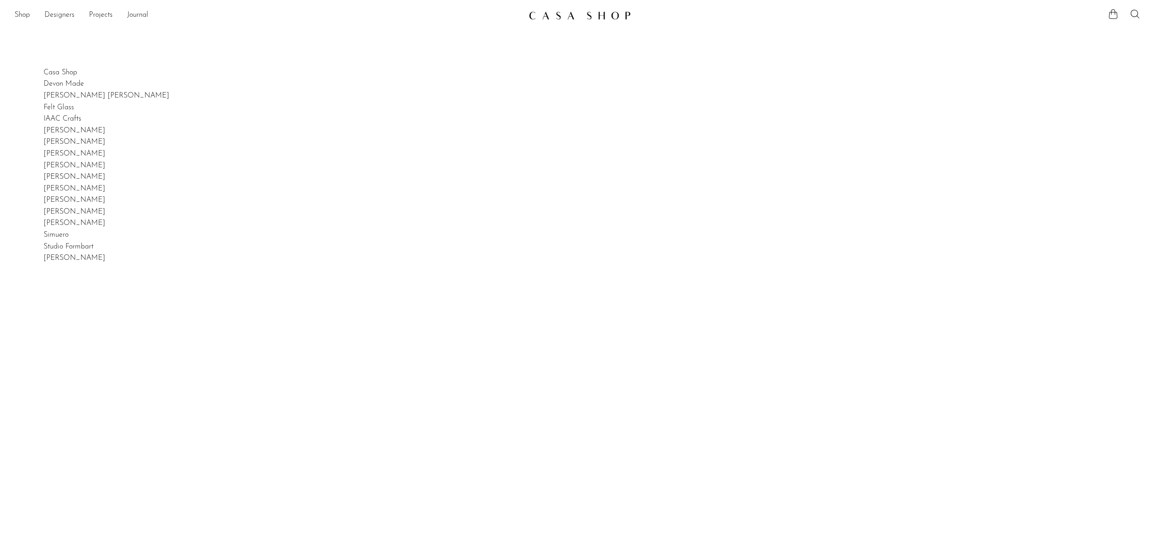 This screenshot has height=546, width=1155. What do you see at coordinates (59, 108) in the screenshot?
I see `a: Felt Glass` at bounding box center [59, 108].